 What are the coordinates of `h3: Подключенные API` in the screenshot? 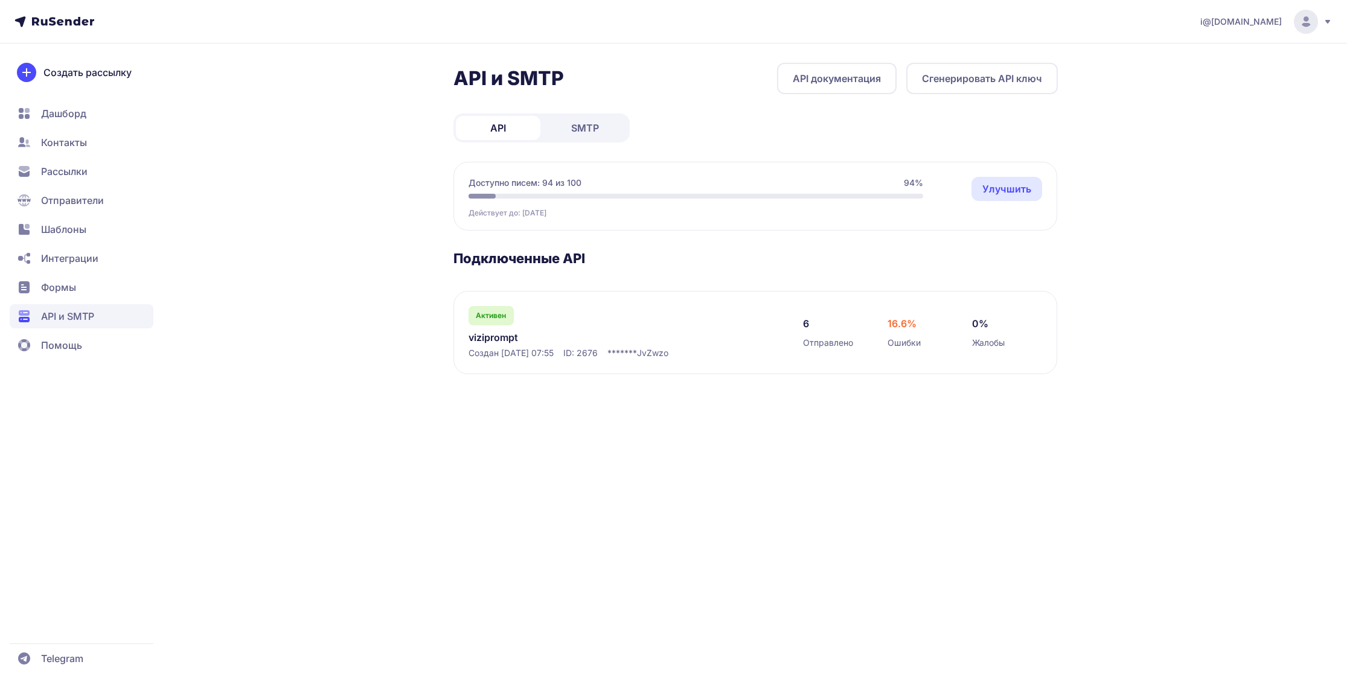 It's located at (755, 258).